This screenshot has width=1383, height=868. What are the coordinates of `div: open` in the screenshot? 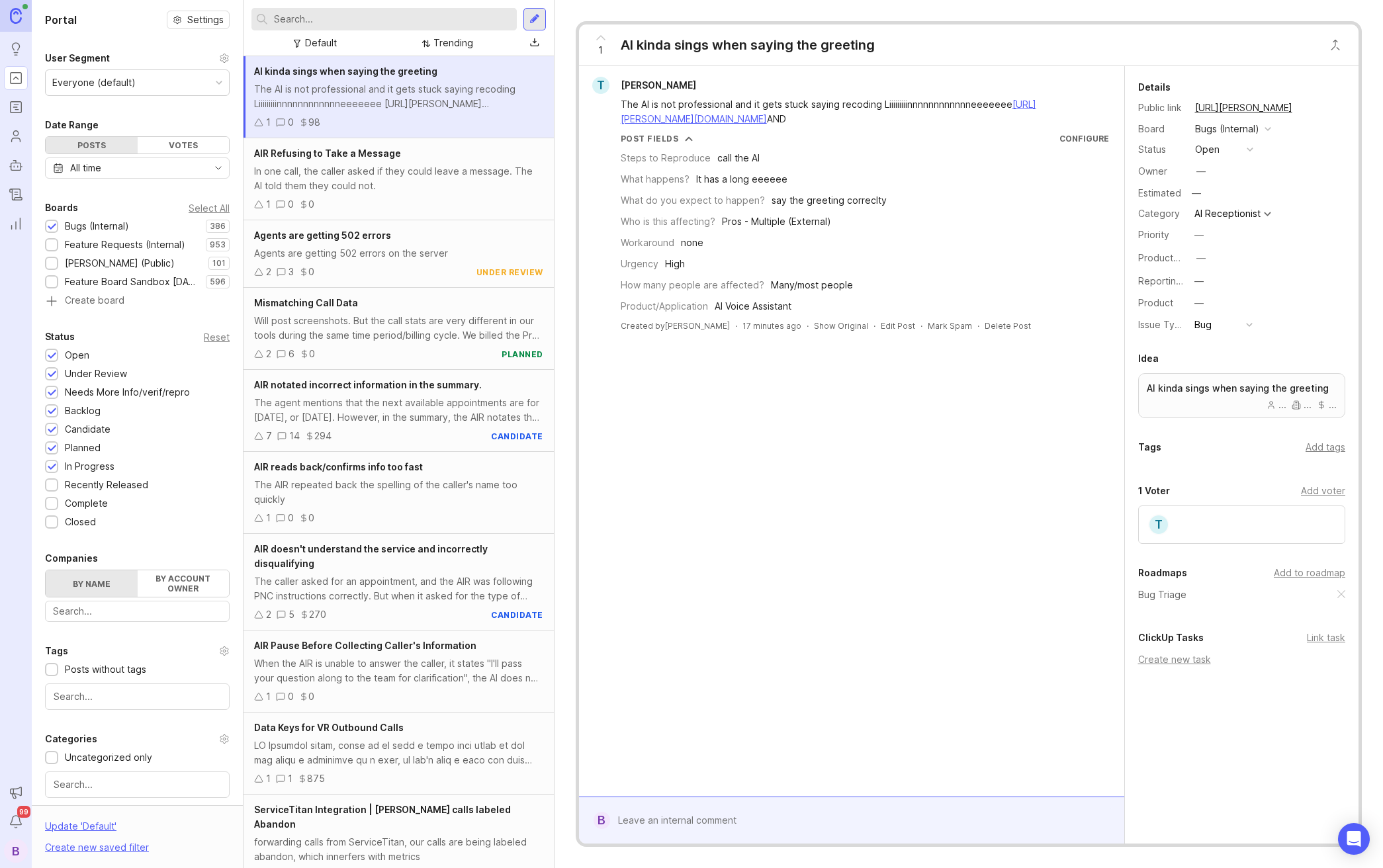 It's located at (1207, 149).